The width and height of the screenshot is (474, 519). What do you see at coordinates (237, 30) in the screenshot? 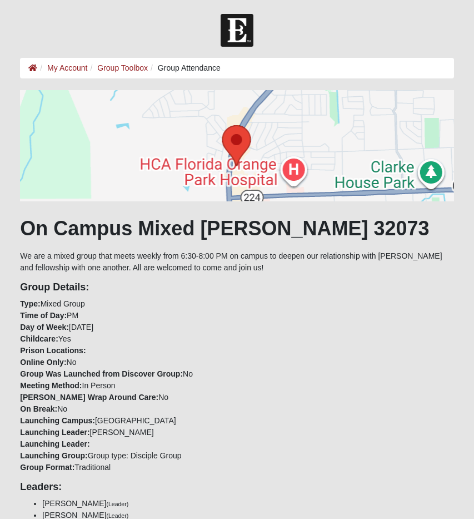
I see `img: Church of Eleven22 Logo` at bounding box center [237, 30].